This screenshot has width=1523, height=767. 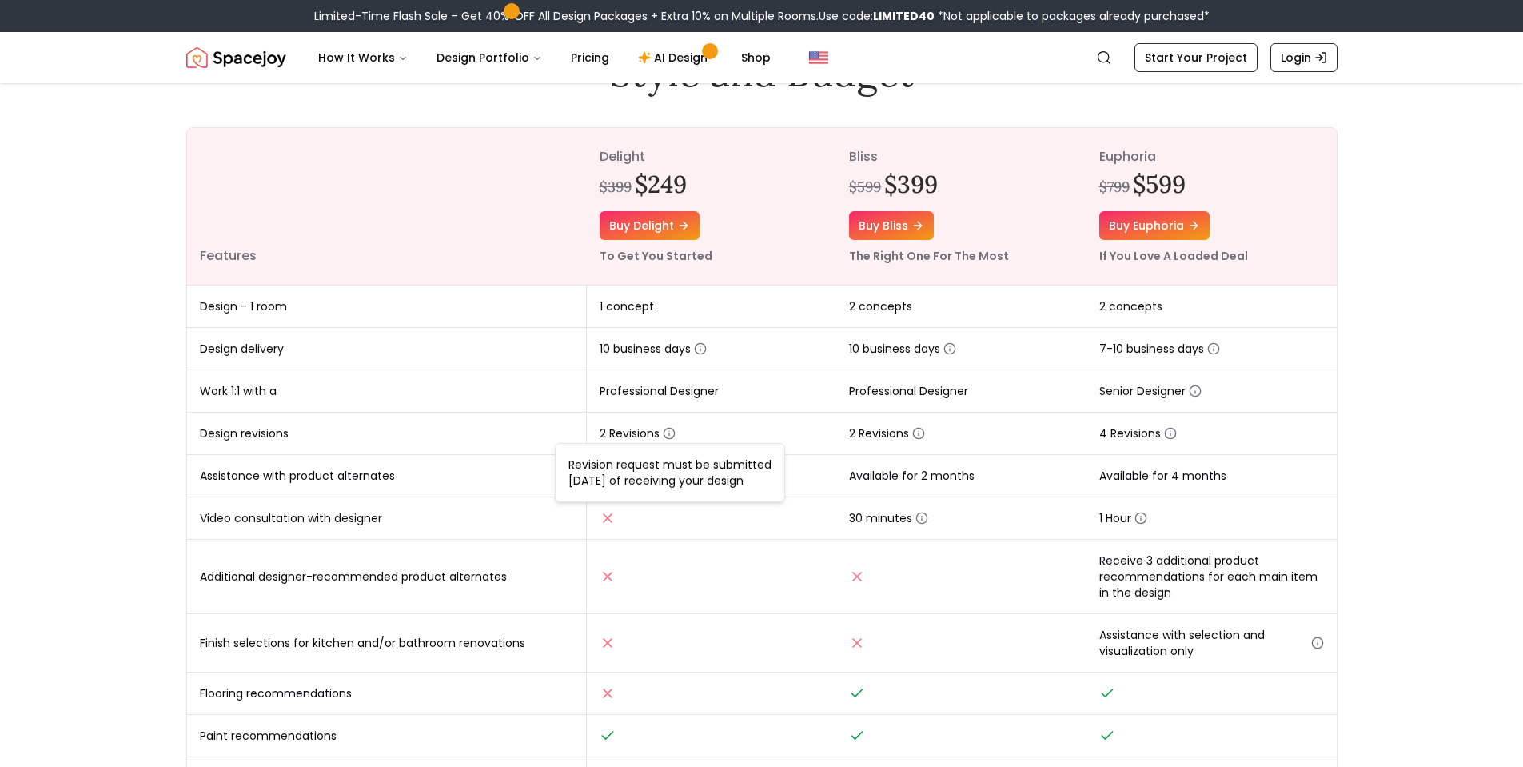 What do you see at coordinates (1304, 58) in the screenshot?
I see `a: Login` at bounding box center [1304, 58].